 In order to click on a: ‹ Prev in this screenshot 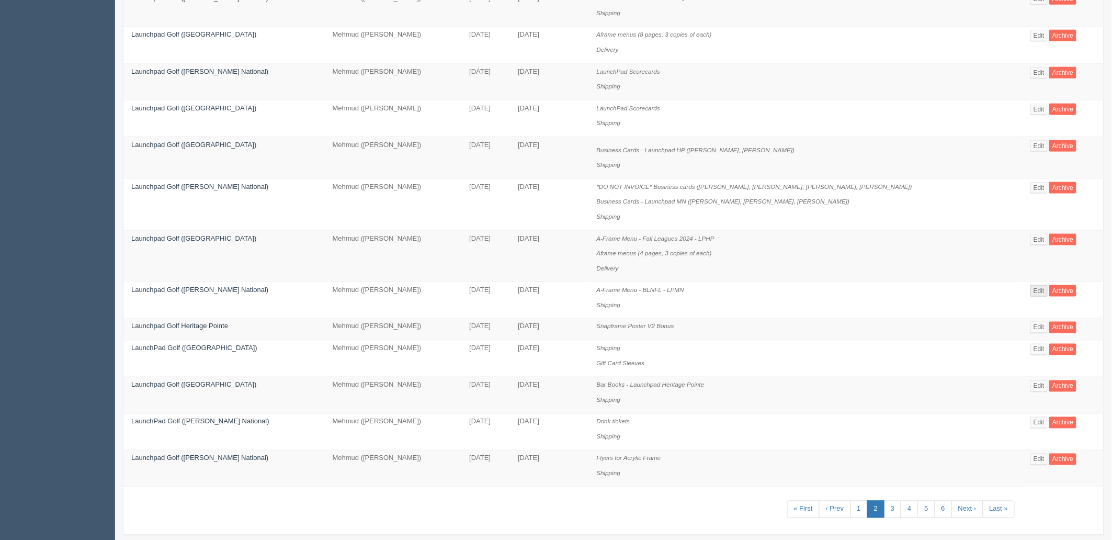, I will do `click(835, 509)`.